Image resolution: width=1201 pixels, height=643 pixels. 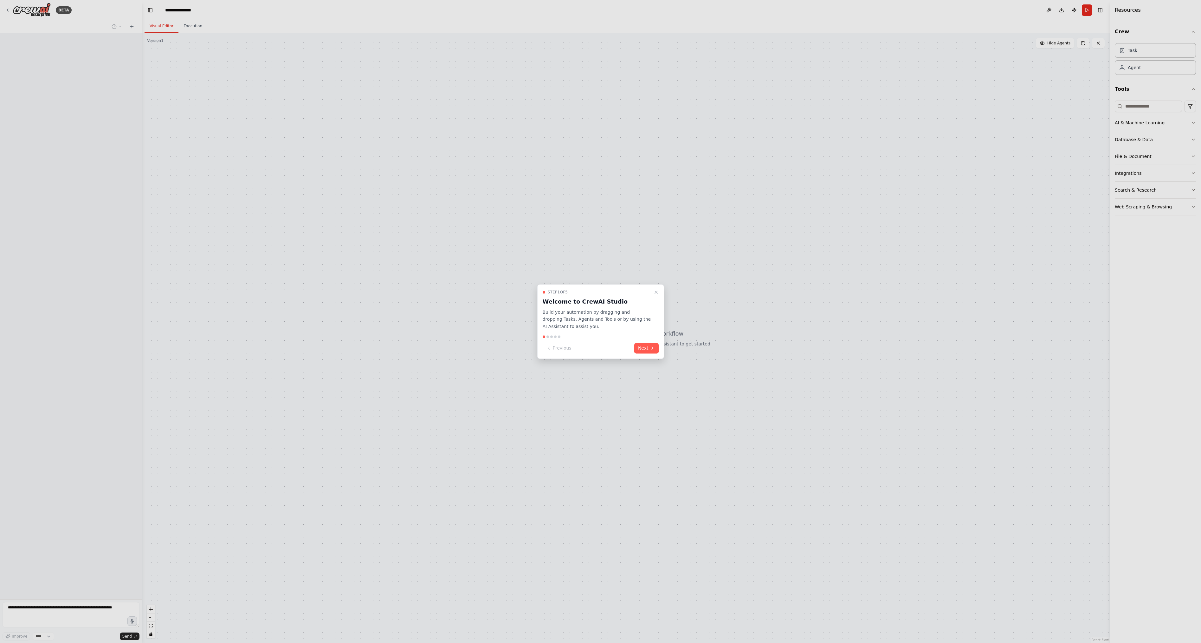 What do you see at coordinates (646, 348) in the screenshot?
I see `button: Next` at bounding box center [646, 348].